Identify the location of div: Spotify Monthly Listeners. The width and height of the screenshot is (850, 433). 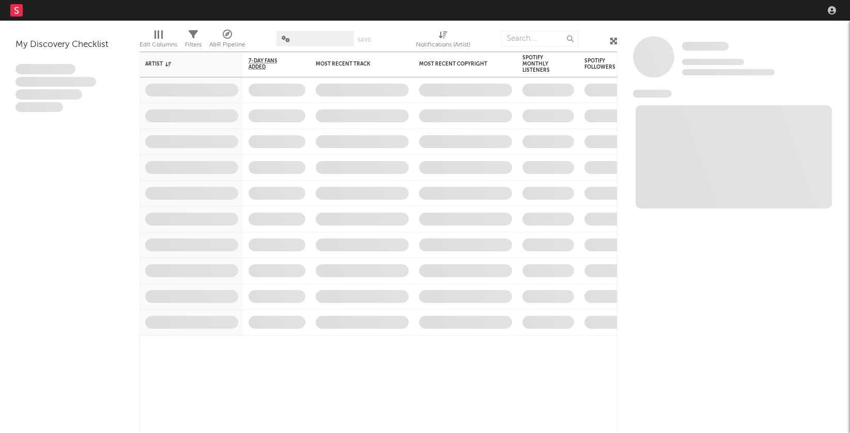
(540, 64).